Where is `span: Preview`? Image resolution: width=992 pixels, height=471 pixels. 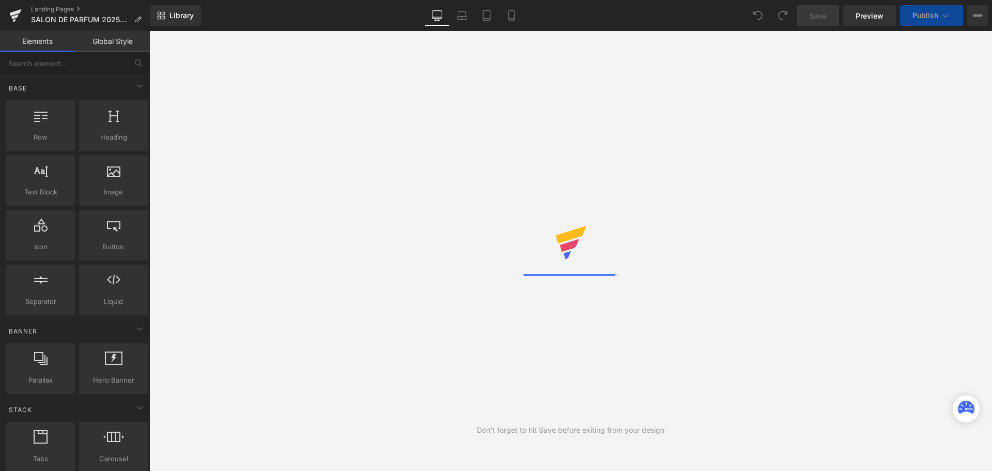 span: Preview is located at coordinates (870, 16).